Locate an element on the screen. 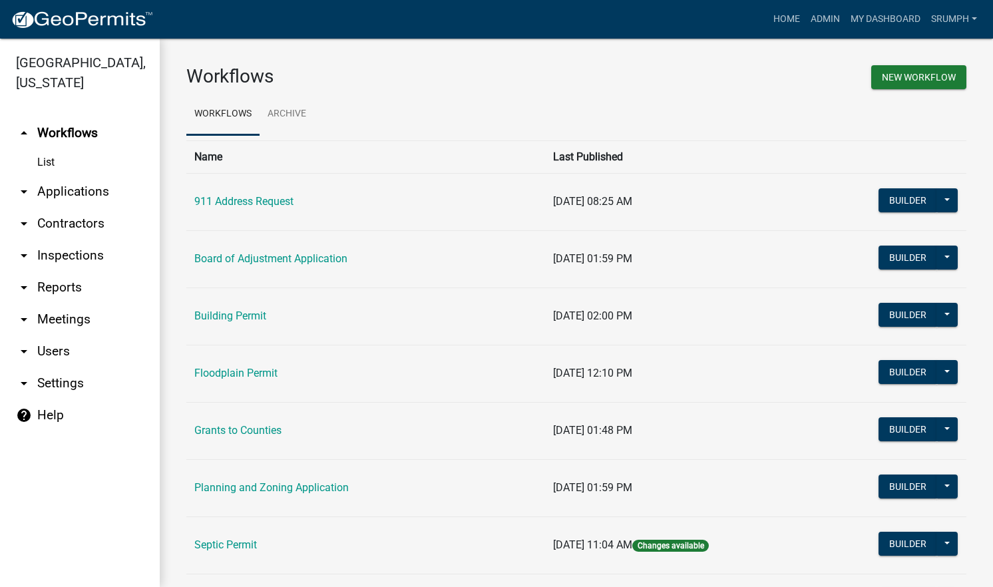  a: Grants to Counties is located at coordinates (238, 430).